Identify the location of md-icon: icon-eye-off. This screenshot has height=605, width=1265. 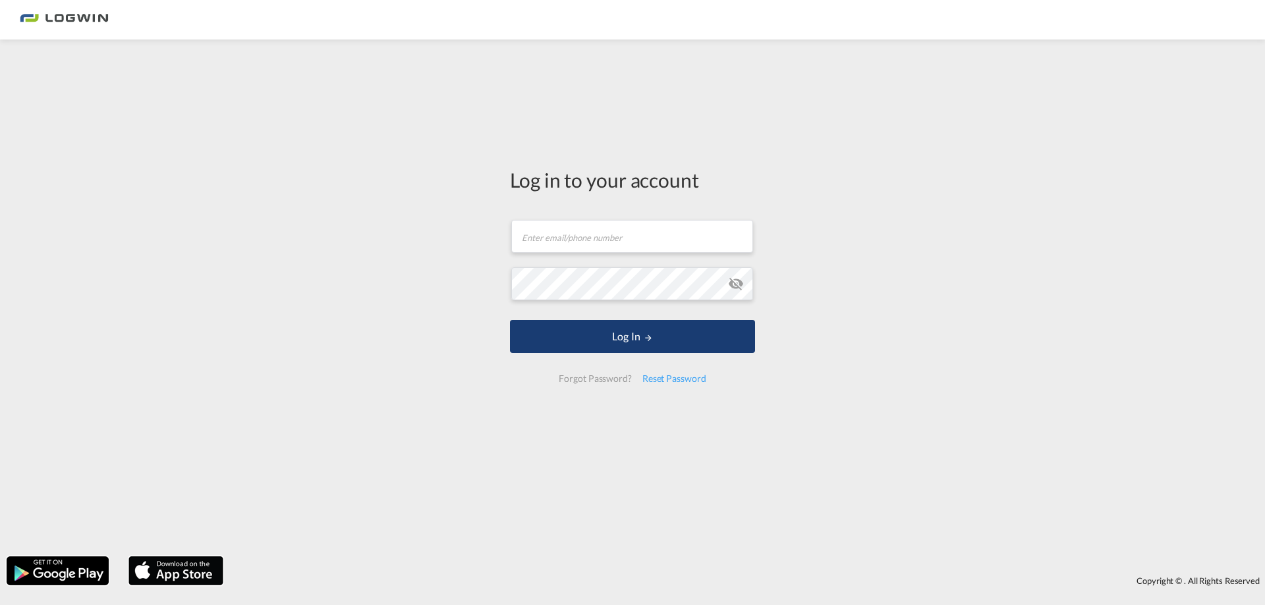
(736, 284).